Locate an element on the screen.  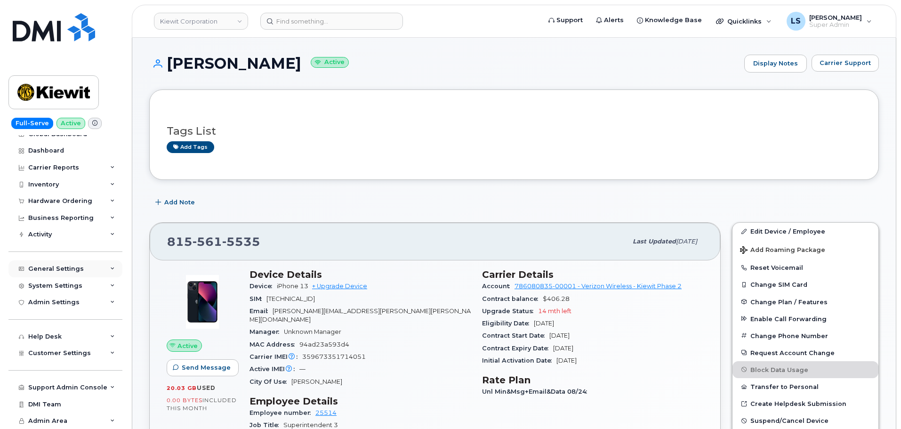
span: 14 mth left is located at coordinates (555, 311).